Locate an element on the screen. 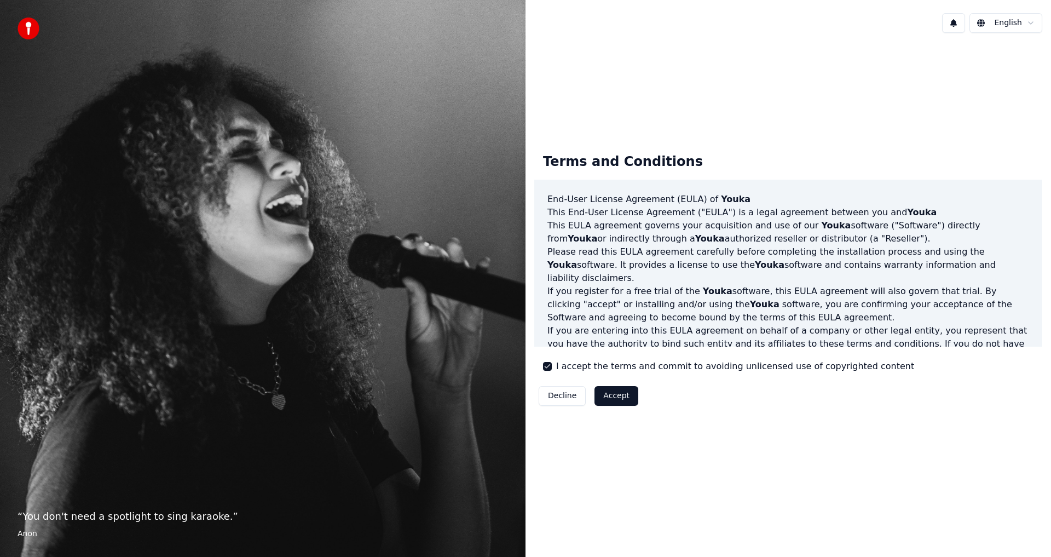 The image size is (1051, 557). footer: Anon is located at coordinates (263, 534).